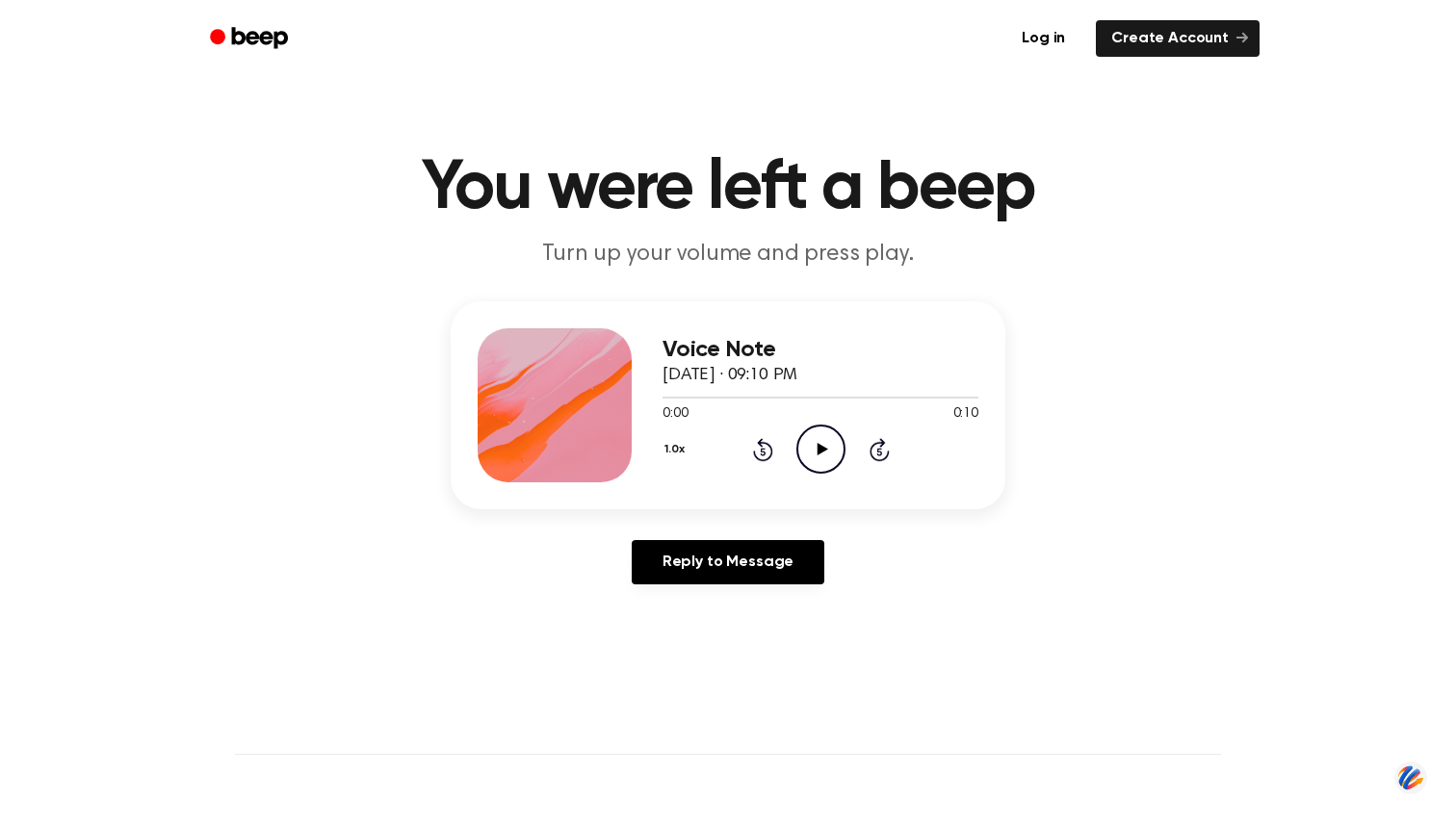 Image resolution: width=1456 pixels, height=825 pixels. I want to click on a: Log in, so click(1043, 39).